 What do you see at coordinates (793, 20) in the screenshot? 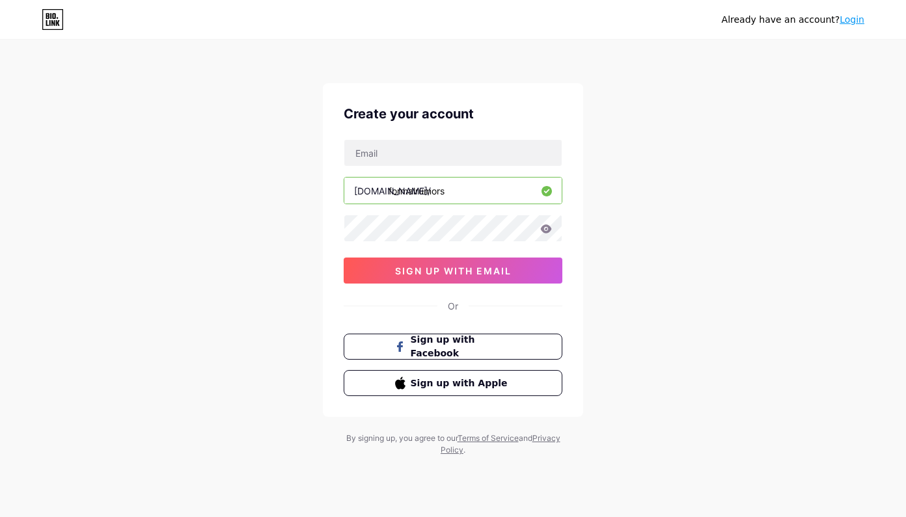
I see `div: Already have an account?` at bounding box center [793, 20].